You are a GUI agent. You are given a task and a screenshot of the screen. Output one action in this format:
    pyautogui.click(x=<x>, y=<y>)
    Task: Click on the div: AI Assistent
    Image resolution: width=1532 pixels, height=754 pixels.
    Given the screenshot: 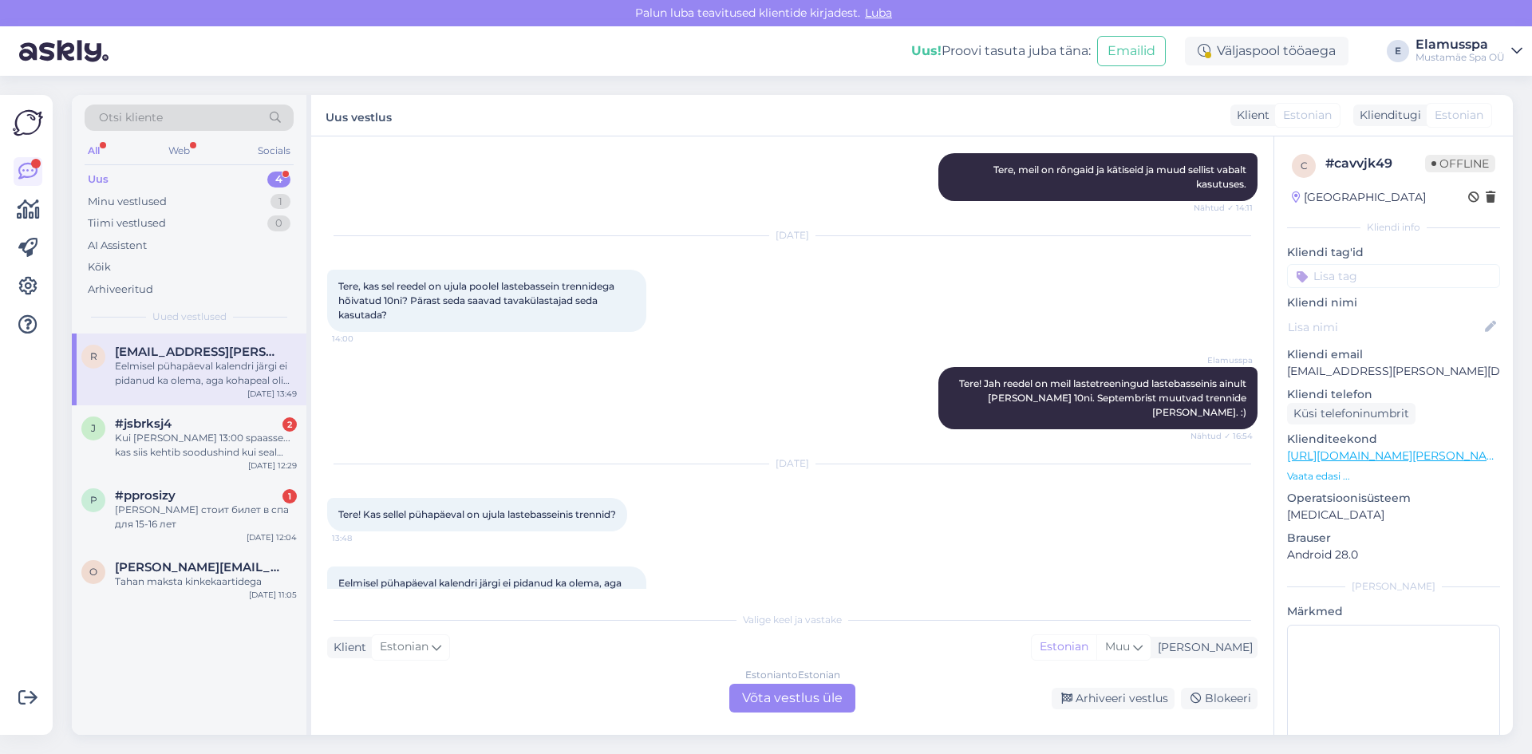 What is the action you would take?
    pyautogui.click(x=117, y=246)
    